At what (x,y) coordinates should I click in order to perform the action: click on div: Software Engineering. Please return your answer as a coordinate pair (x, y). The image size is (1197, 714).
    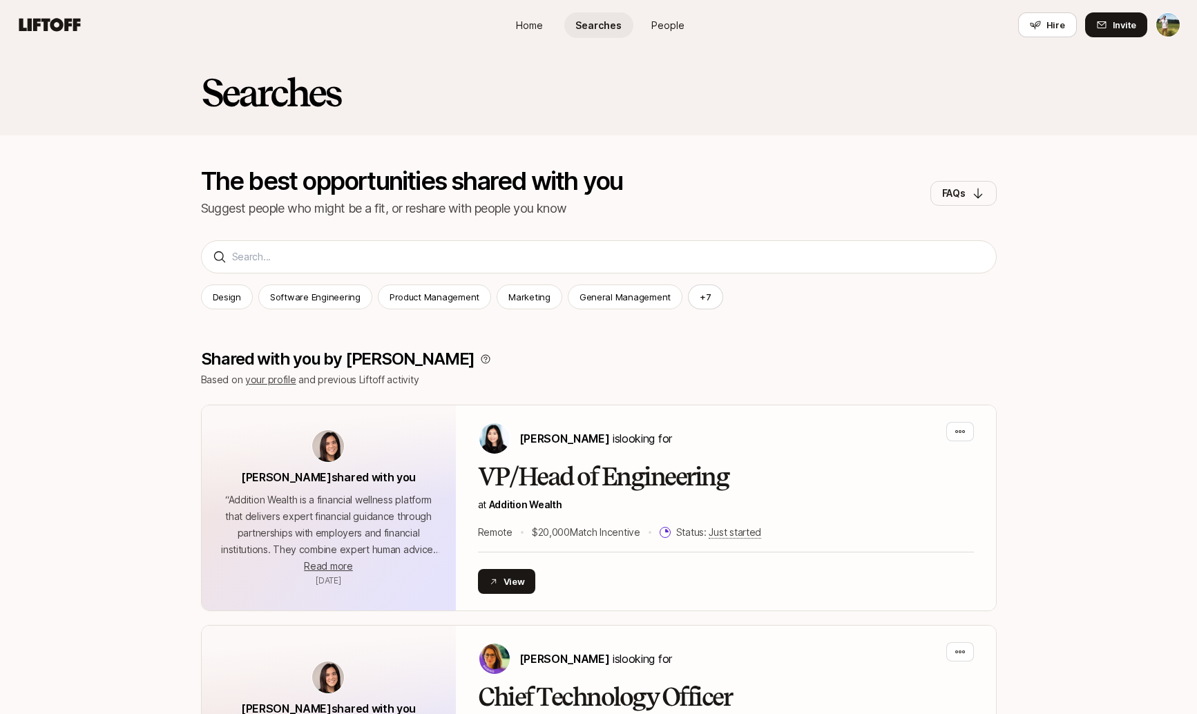
    Looking at the image, I should click on (315, 297).